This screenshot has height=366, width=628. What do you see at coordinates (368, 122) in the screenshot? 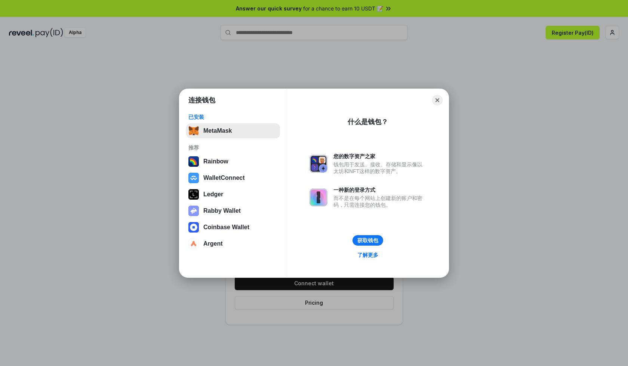
I see `div: 什么是钱包？` at bounding box center [368, 122].